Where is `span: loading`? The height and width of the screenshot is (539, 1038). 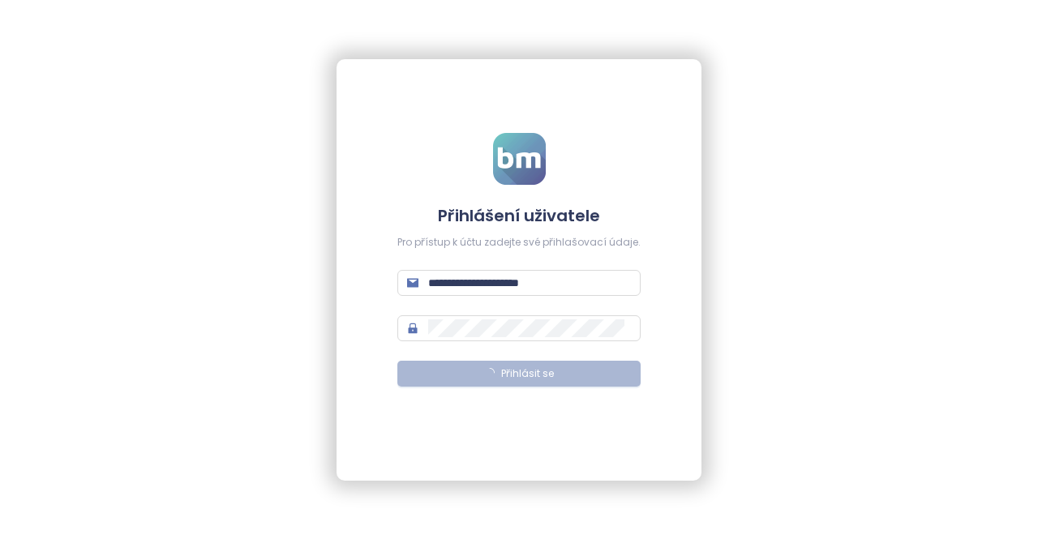 span: loading is located at coordinates (490, 373).